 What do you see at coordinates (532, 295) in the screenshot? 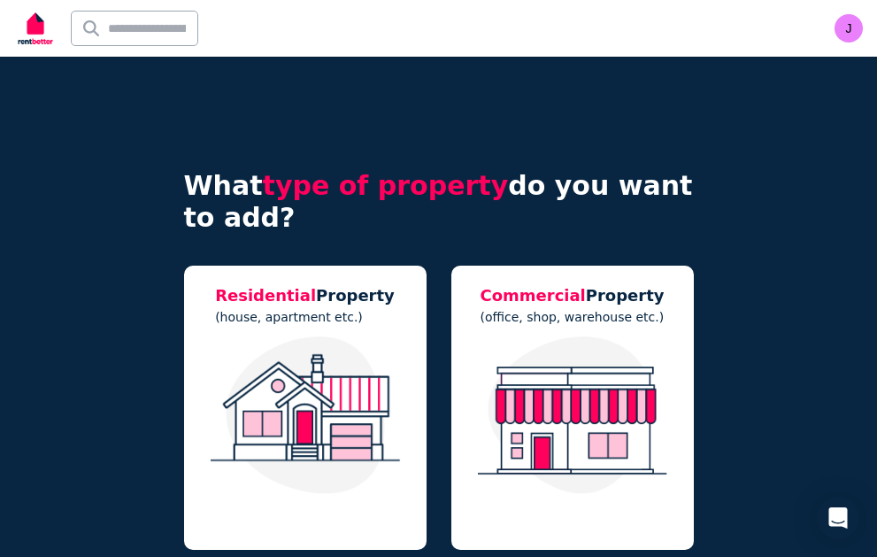
I see `span: Commercial` at bounding box center [532, 295].